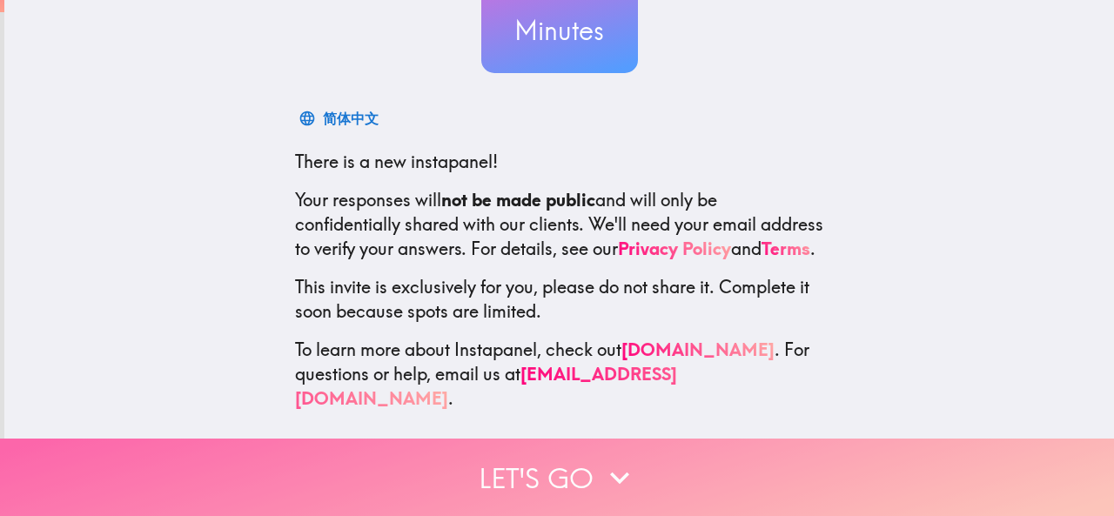 The height and width of the screenshot is (516, 1114). Describe the element at coordinates (340, 118) in the screenshot. I see `button: 简体中文` at that location.